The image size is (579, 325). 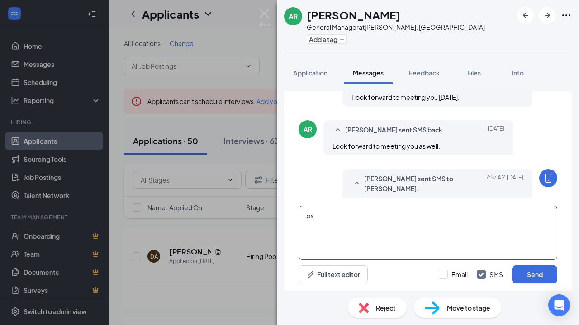 What do you see at coordinates (468, 308) in the screenshot?
I see `span: Move to stage` at bounding box center [468, 308].